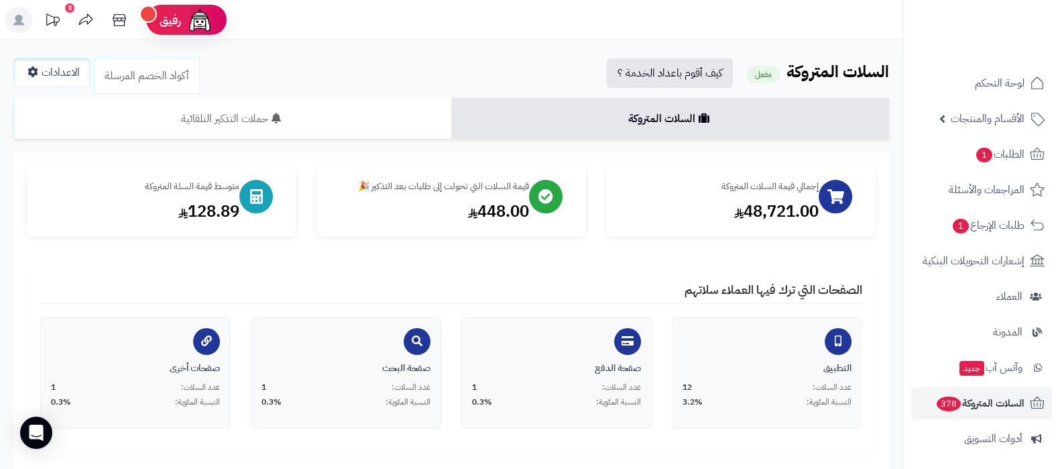 This screenshot has height=469, width=1060. What do you see at coordinates (1008, 24) in the screenshot?
I see `img: logo-2.png` at bounding box center [1008, 24].